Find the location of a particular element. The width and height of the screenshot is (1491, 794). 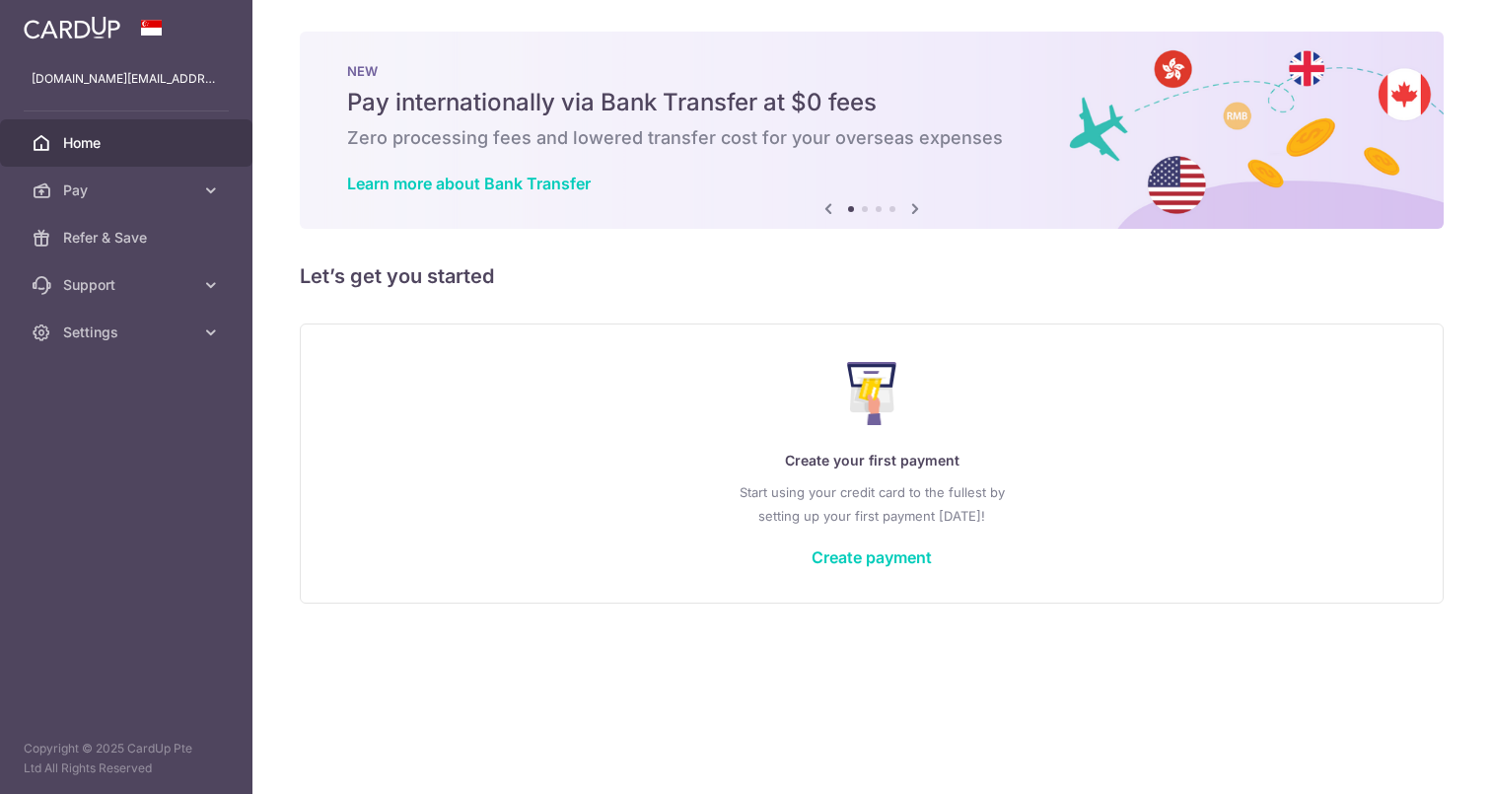

p: NEW is located at coordinates (871, 71).